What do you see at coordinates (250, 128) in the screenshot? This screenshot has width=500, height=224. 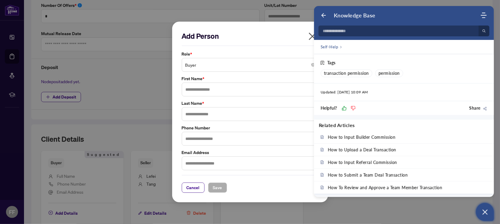 I see `label: Phone Number` at bounding box center [250, 128].